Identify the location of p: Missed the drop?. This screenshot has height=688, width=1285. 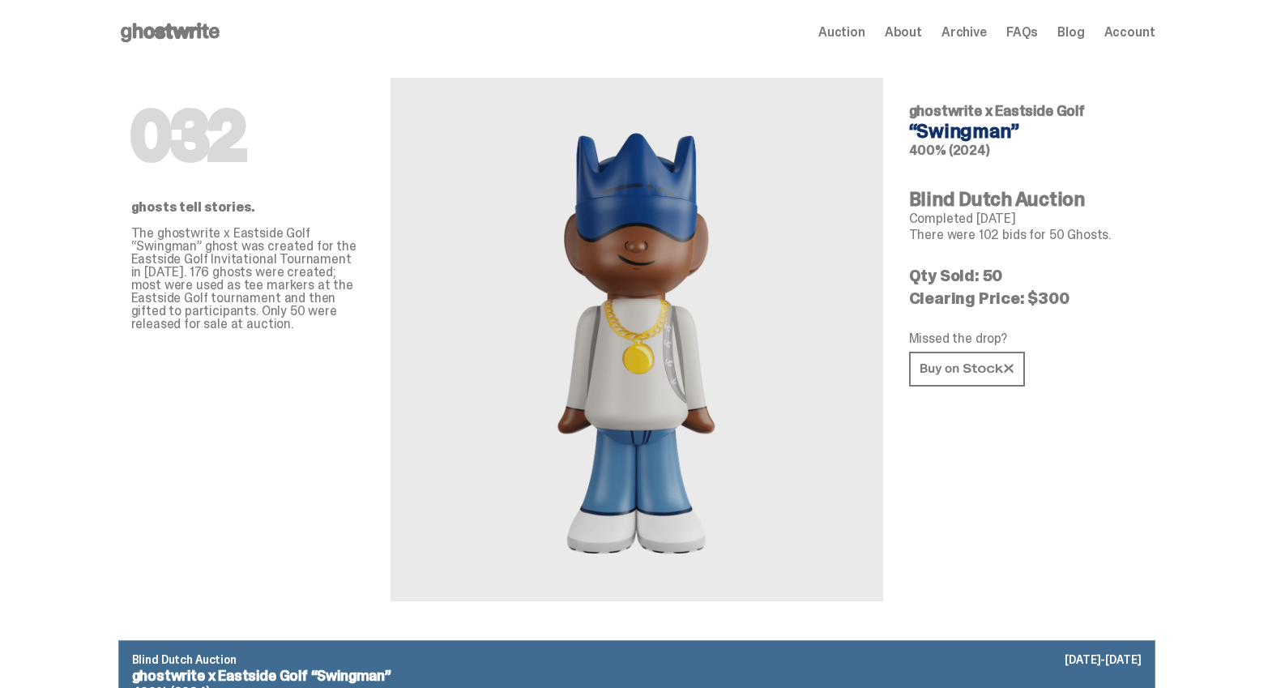
(1026, 339).